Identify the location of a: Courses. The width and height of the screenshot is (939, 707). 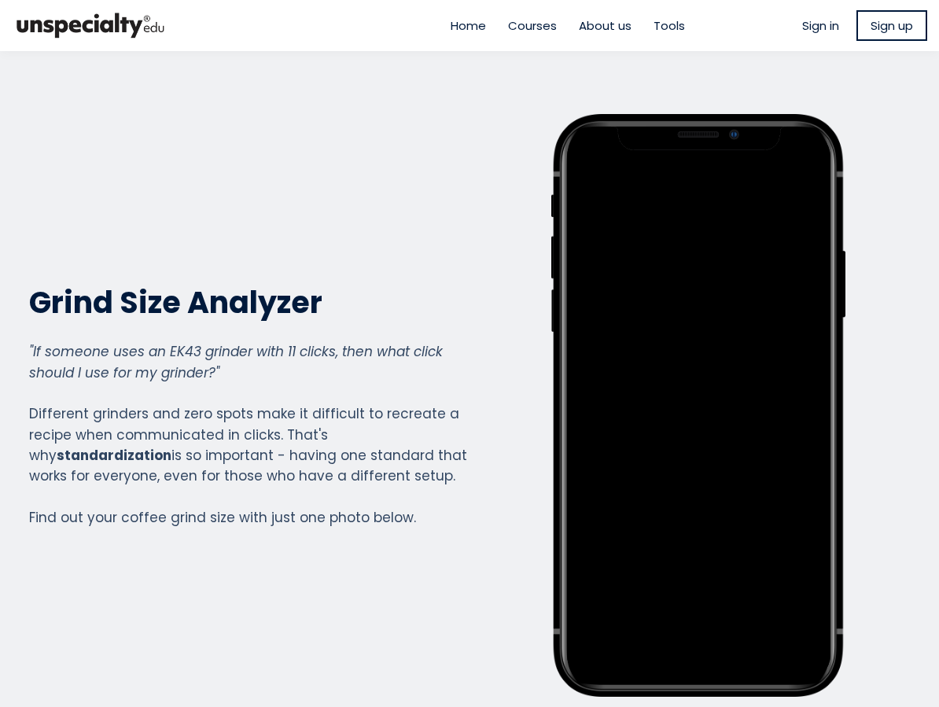
(532, 25).